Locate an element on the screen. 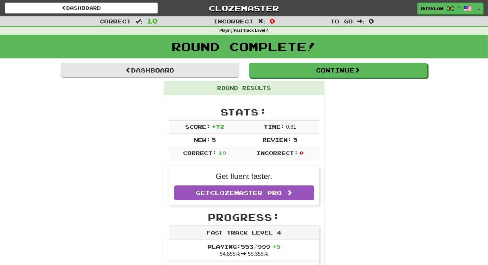  h1: Round Complete! is located at coordinates (244, 47).